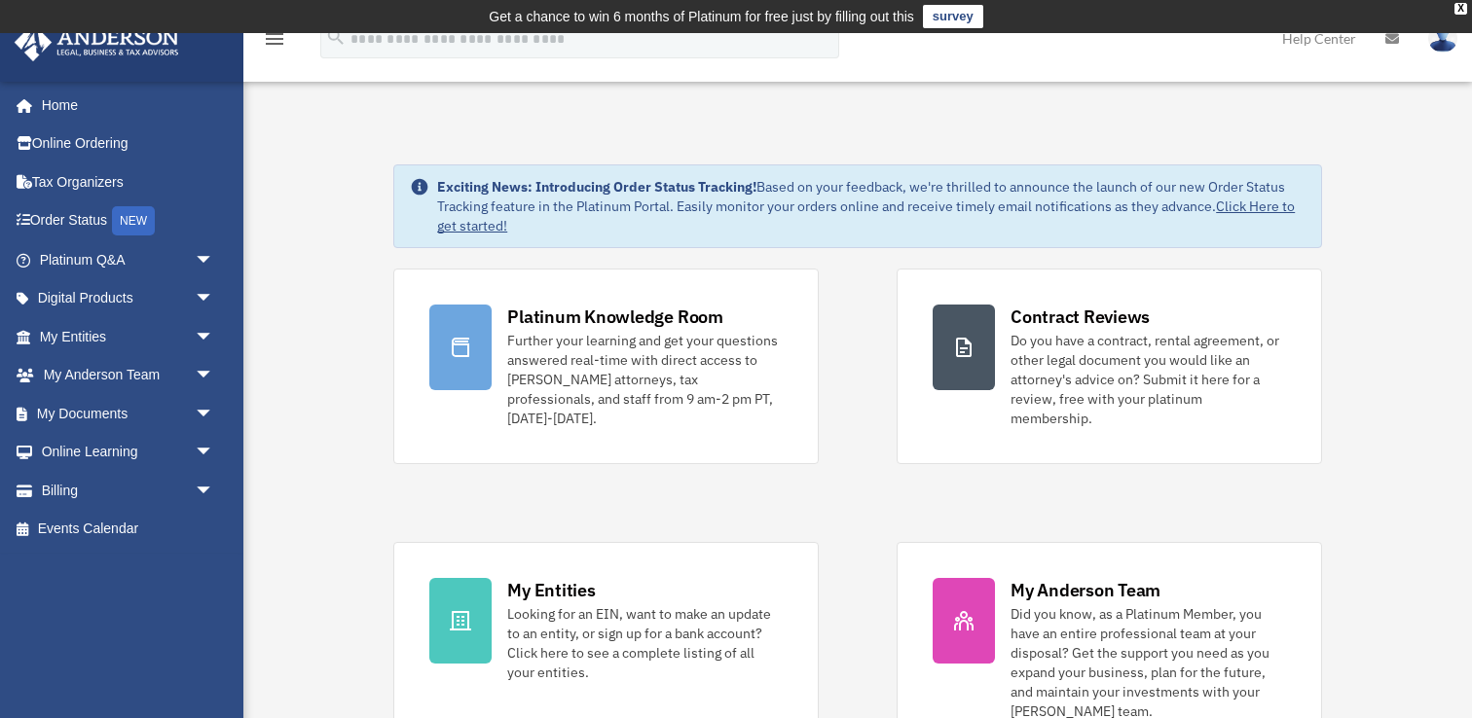 Image resolution: width=1472 pixels, height=718 pixels. What do you see at coordinates (644, 380) in the screenshot?
I see `div: Further your learning and get your questions answered real-time with direct access to [PERSON_NAM...` at bounding box center [644, 380].